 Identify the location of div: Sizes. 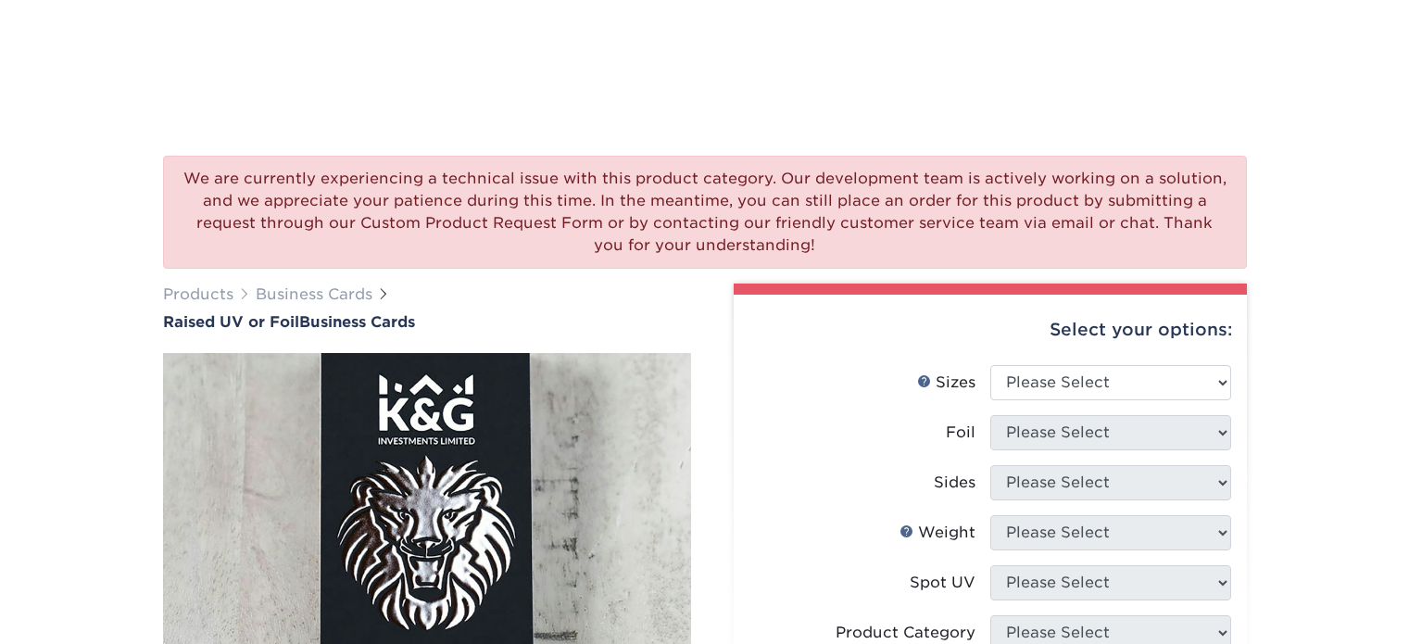
(946, 383).